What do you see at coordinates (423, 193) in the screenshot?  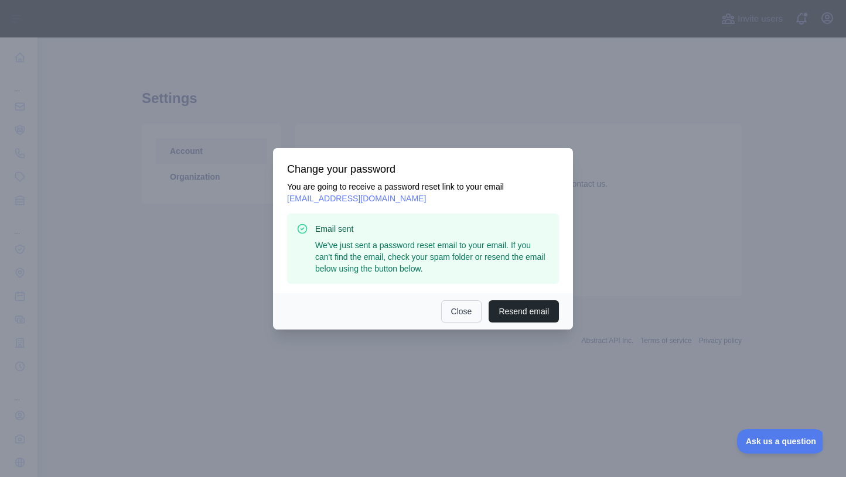 I see `p: You are going to receive a password reset link to your email` at bounding box center [423, 193].